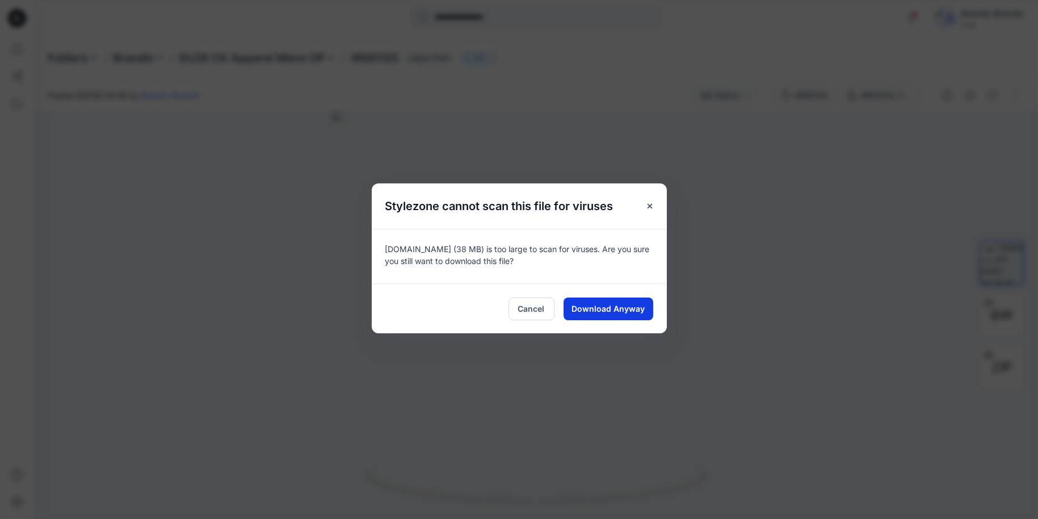 The height and width of the screenshot is (519, 1038). Describe the element at coordinates (608, 309) in the screenshot. I see `button: Download Anyway` at that location.